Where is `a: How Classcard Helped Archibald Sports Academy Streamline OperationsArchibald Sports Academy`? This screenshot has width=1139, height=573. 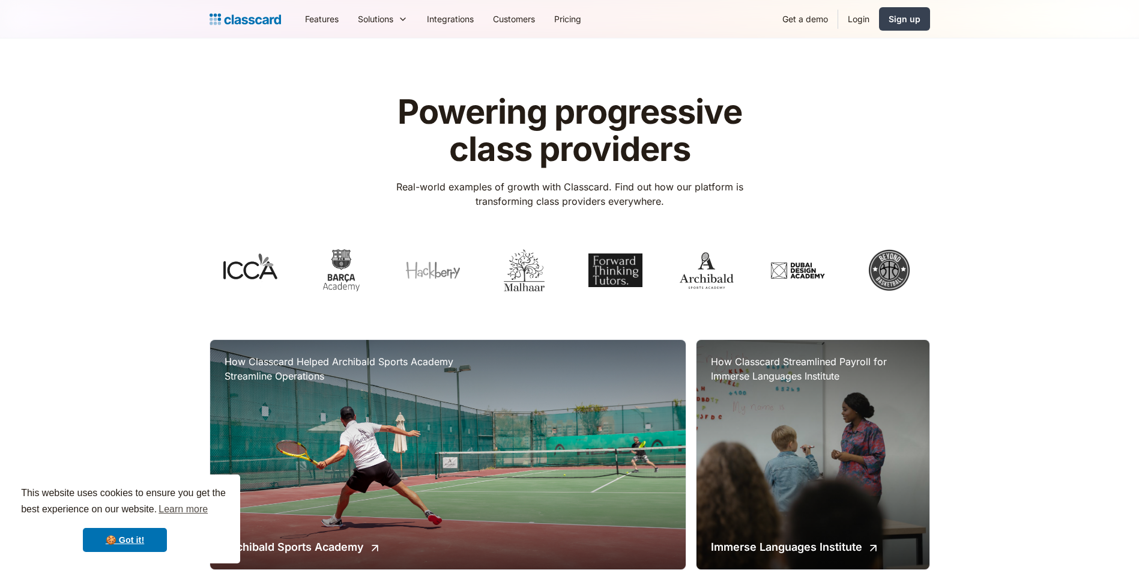 a: How Classcard Helped Archibald Sports Academy Streamline OperationsArchibald Sports Academy is located at coordinates (448, 454).